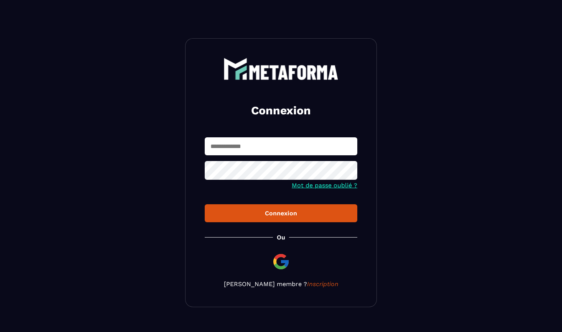 This screenshot has width=562, height=332. What do you see at coordinates (281, 213) in the screenshot?
I see `div: Connexion` at bounding box center [281, 213].